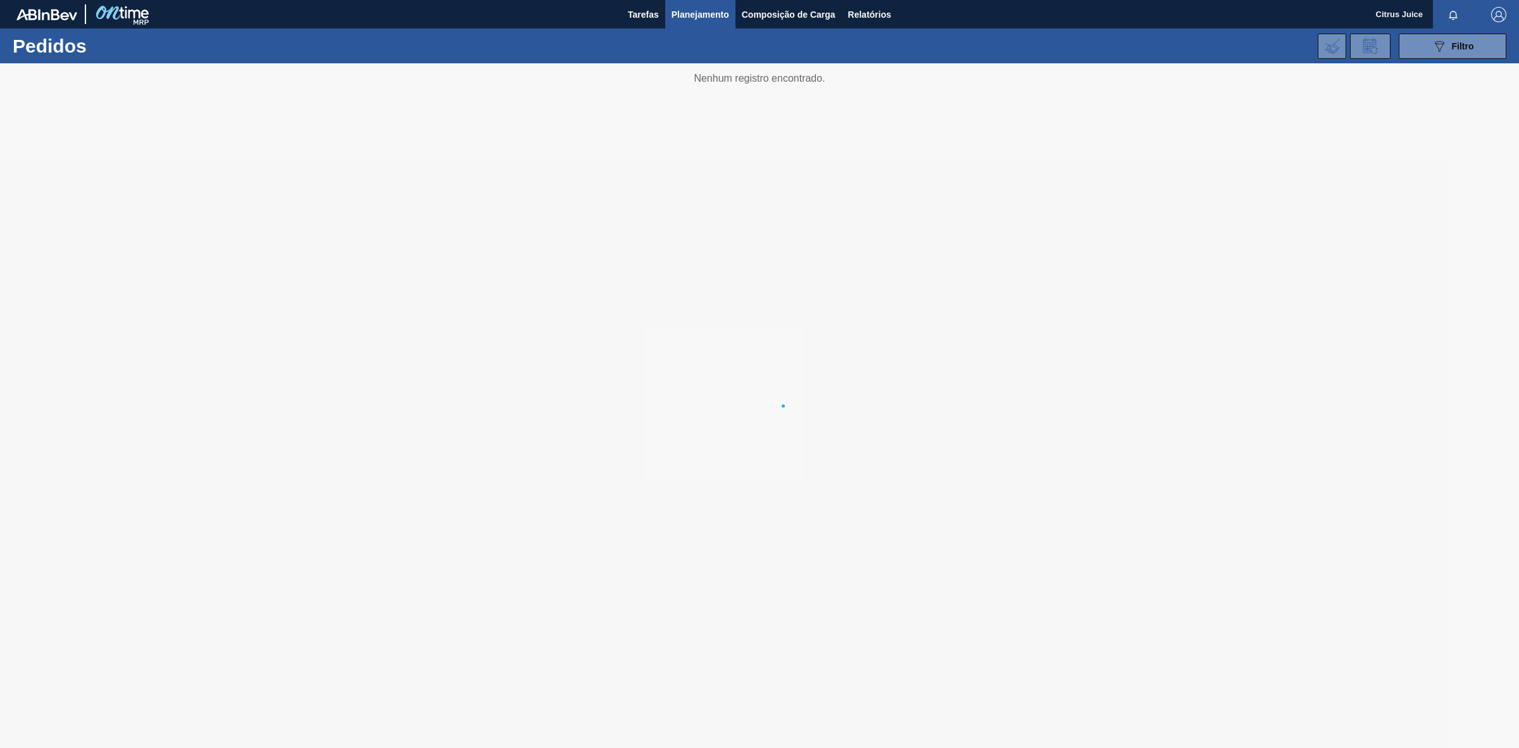 This screenshot has width=1519, height=748. Describe the element at coordinates (789, 15) in the screenshot. I see `span: Composição de Carga` at that location.